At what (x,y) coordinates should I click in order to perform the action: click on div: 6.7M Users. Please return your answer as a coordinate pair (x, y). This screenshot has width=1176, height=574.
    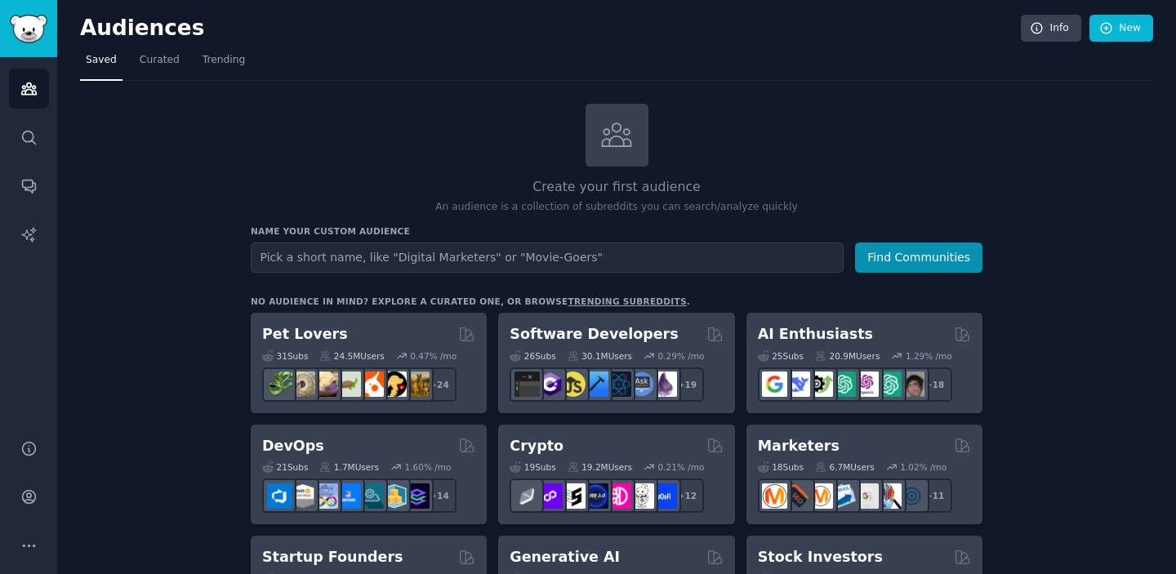
    Looking at the image, I should click on (844, 467).